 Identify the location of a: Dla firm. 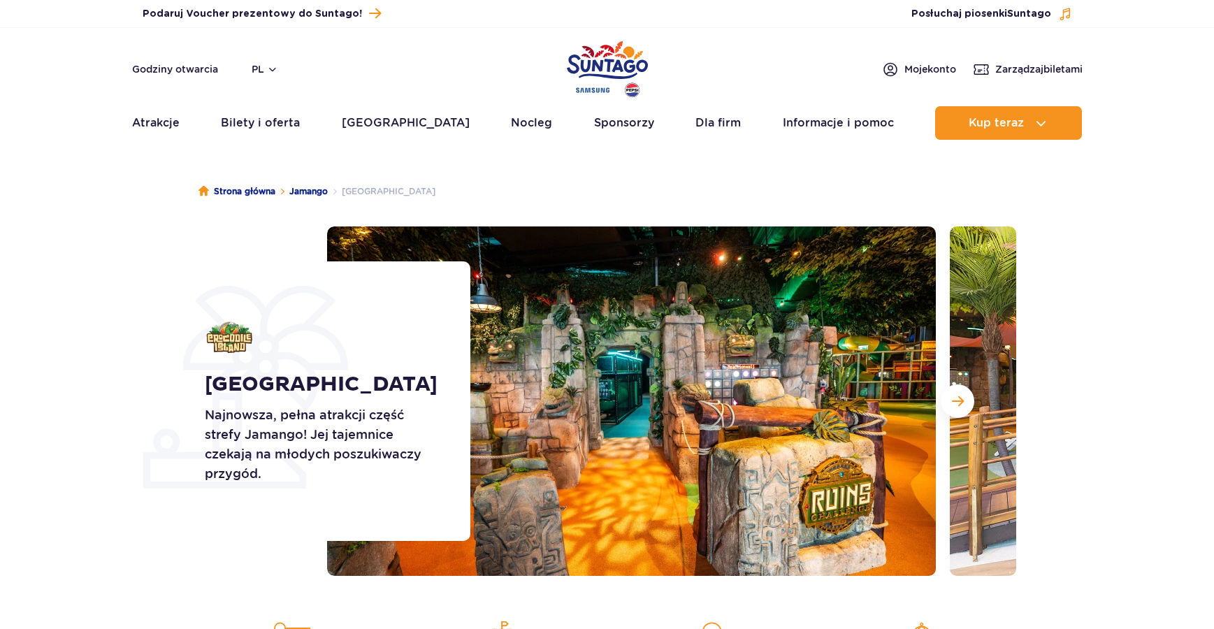
(718, 123).